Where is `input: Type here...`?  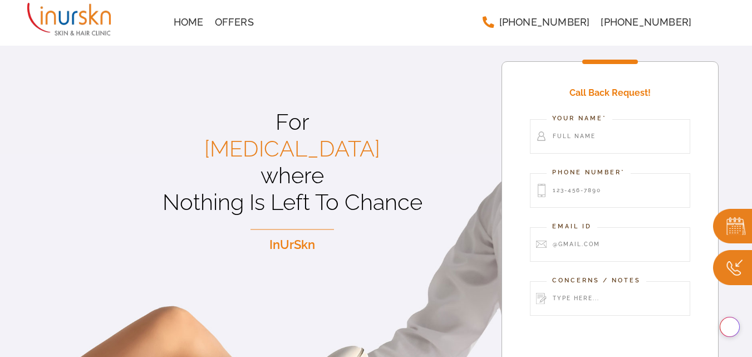
input: Type here... is located at coordinates (610, 298).